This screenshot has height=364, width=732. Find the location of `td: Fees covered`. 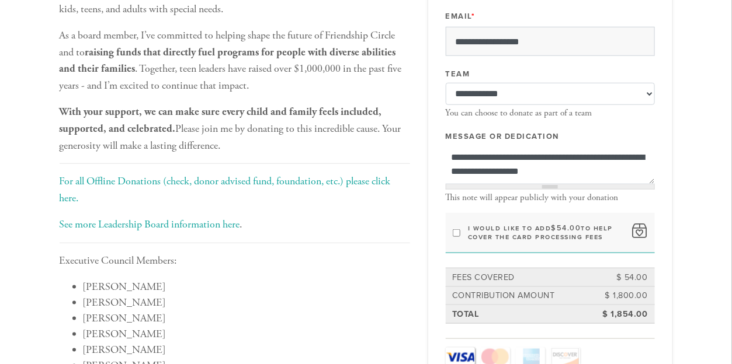

td: Fees covered is located at coordinates (523, 278).